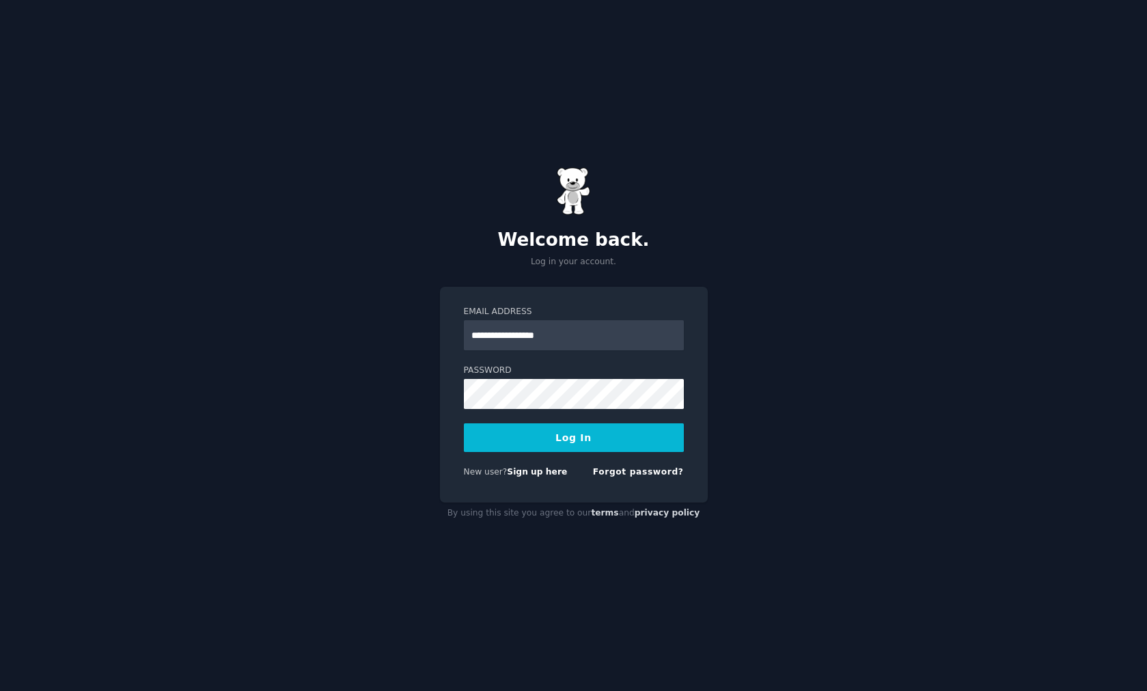  I want to click on h2: Welcome back., so click(574, 240).